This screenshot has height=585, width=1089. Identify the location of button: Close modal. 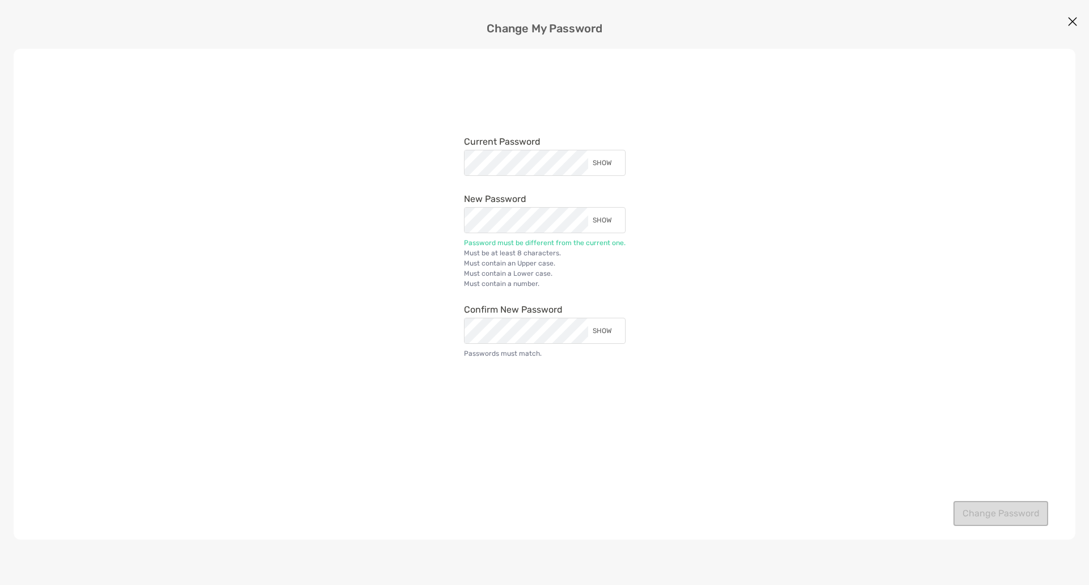
(1073, 22).